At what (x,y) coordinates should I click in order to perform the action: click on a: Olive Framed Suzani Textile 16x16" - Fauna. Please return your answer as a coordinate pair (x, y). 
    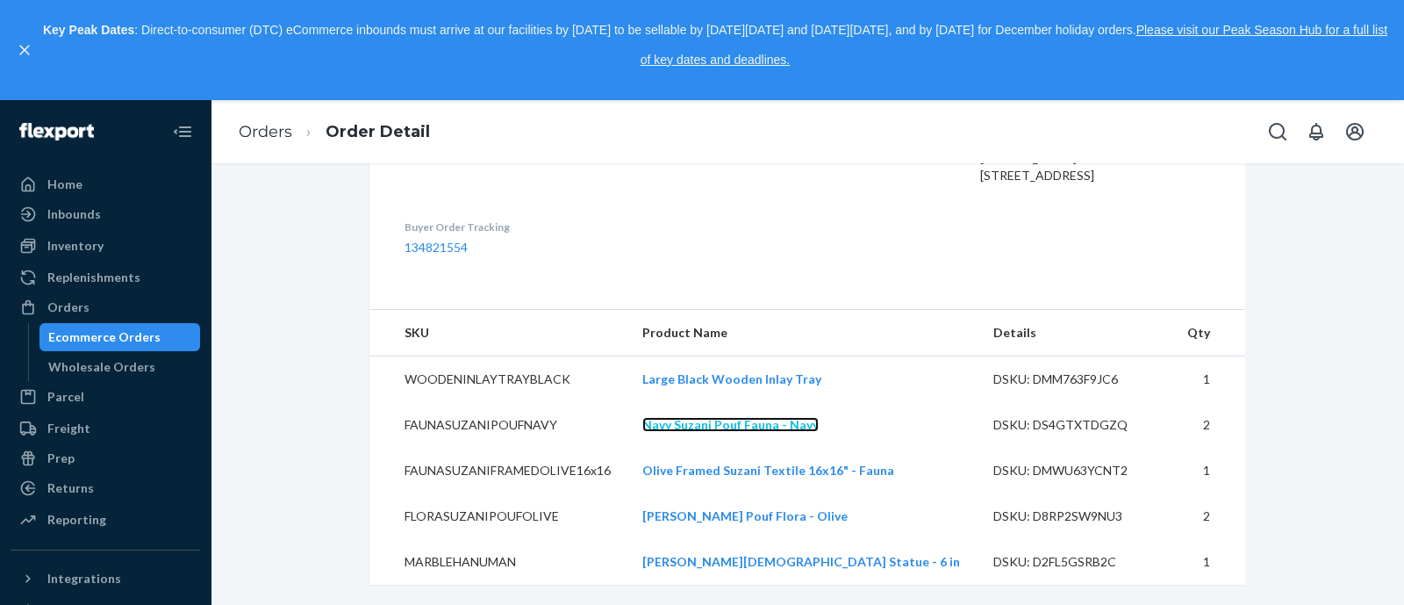
    Looking at the image, I should click on (768, 470).